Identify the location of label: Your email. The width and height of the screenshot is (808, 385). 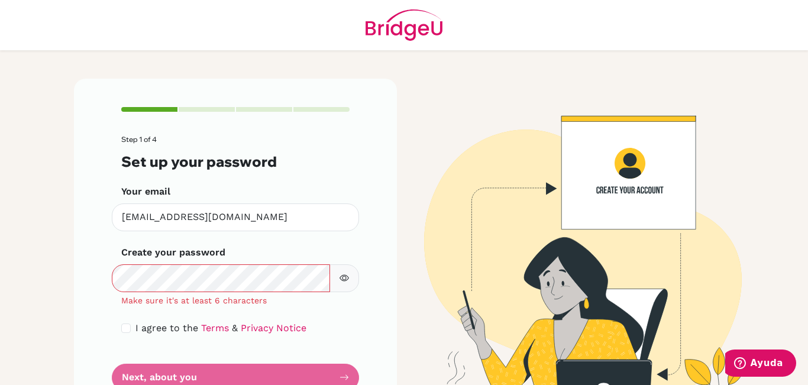
(146, 192).